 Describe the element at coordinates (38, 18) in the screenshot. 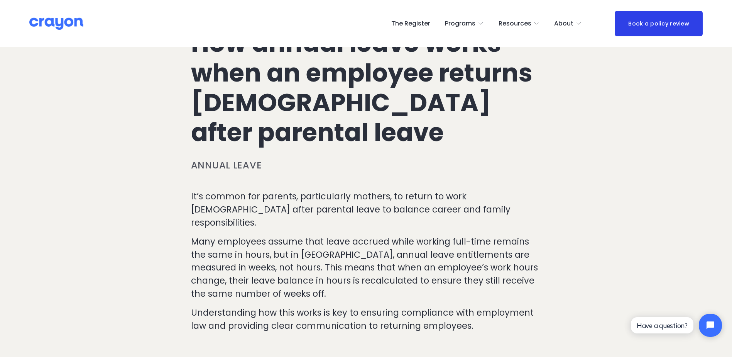

I see `span: Have a question?` at that location.